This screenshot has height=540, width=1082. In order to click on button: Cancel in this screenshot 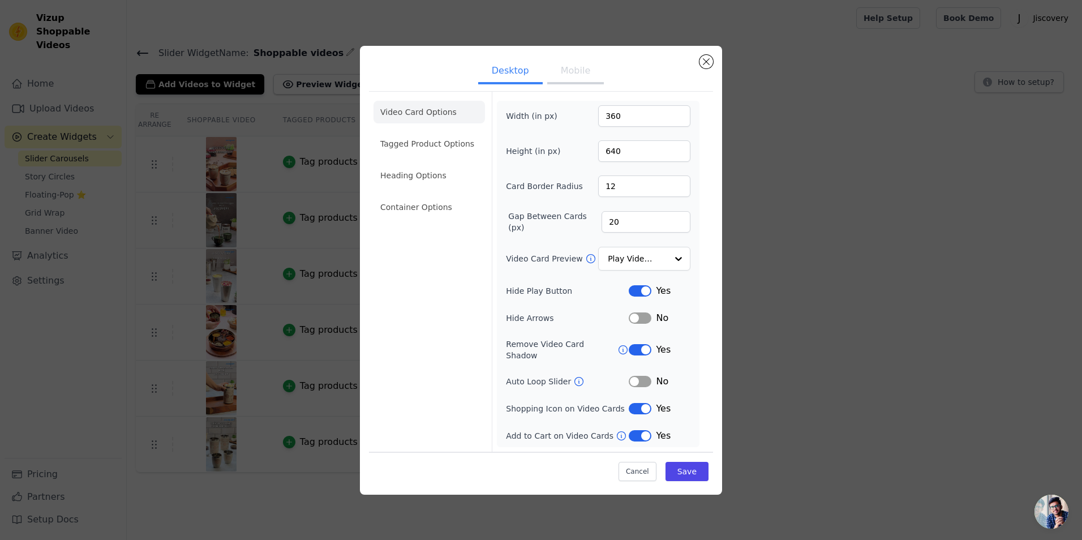, I will do `click(637, 471)`.